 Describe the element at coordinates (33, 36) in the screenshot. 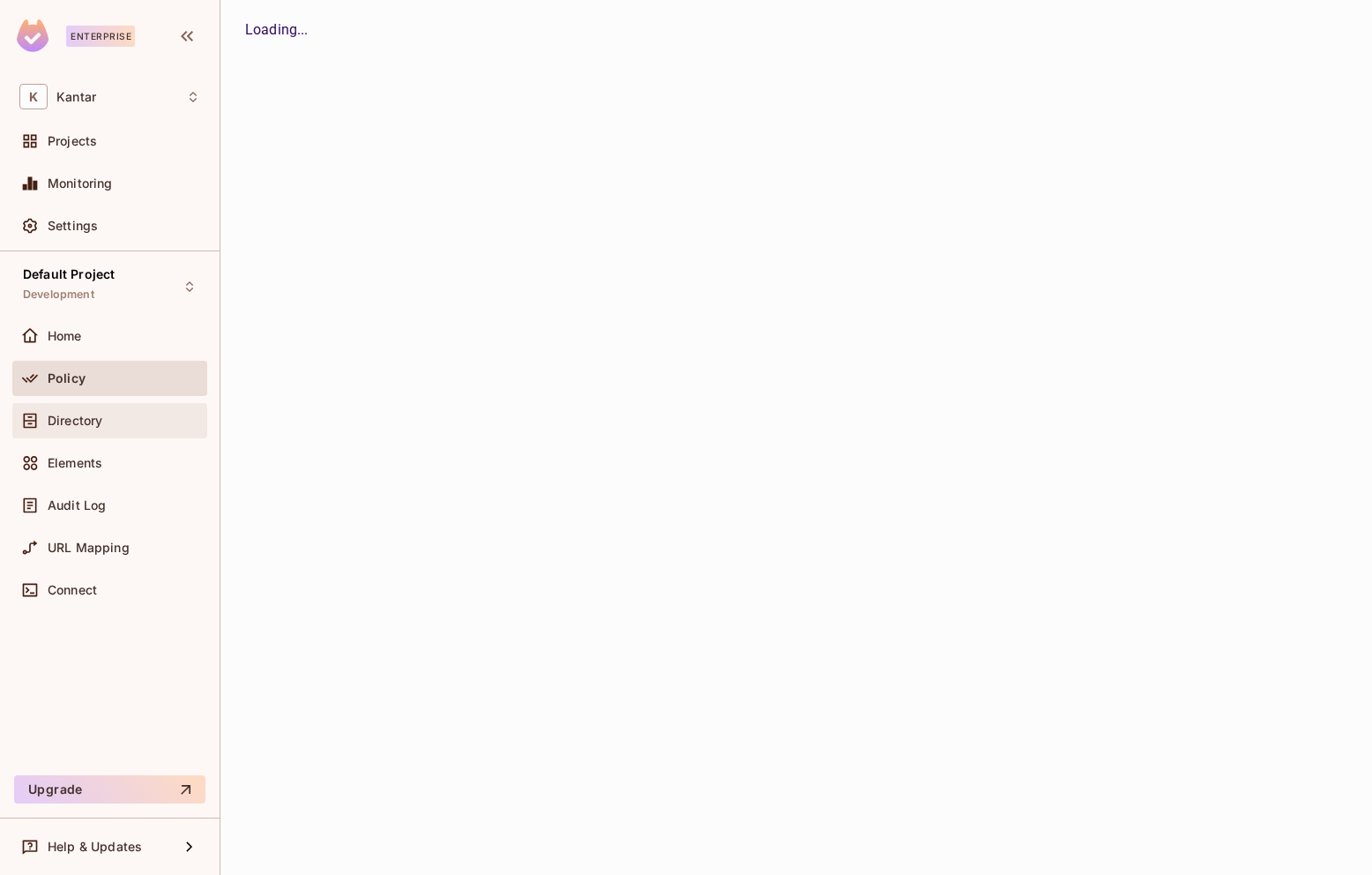

I see `img: SReyMgAAAABJRU5ErkJggg==` at that location.